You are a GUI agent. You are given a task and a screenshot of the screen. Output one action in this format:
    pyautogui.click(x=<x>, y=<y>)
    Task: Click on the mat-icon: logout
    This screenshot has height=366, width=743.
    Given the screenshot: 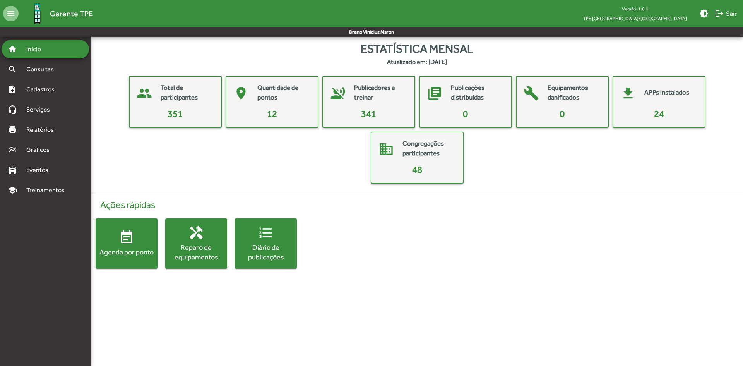 What is the action you would take?
    pyautogui.click(x=720, y=14)
    